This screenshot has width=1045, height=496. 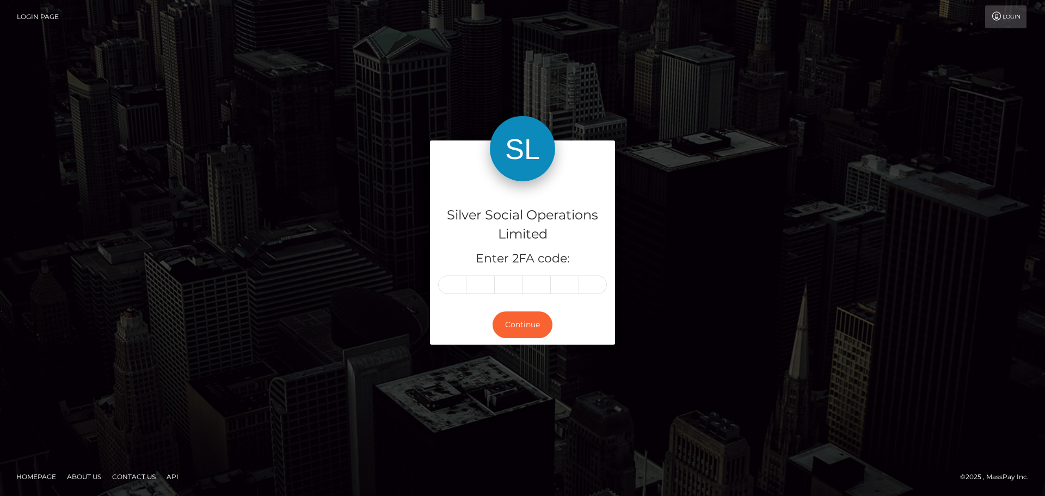 I want to click on a: Login, so click(x=1005, y=17).